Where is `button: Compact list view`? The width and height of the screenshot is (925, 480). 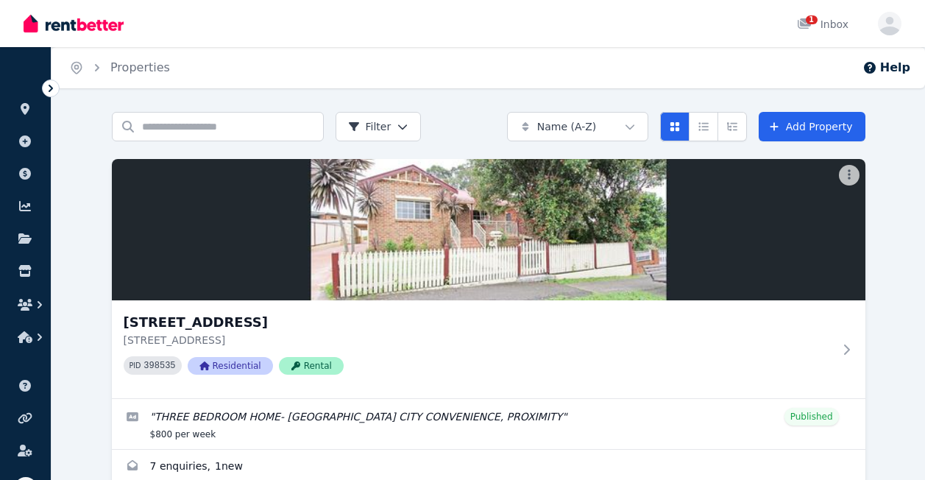 button: Compact list view is located at coordinates (703, 127).